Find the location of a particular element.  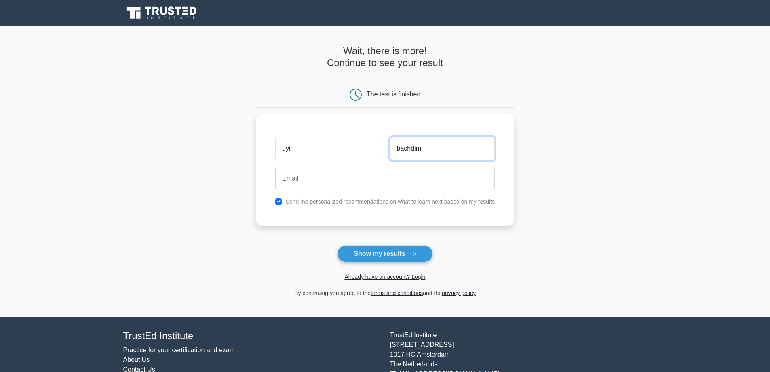

a: Practice for your certification and exam is located at coordinates (179, 349).